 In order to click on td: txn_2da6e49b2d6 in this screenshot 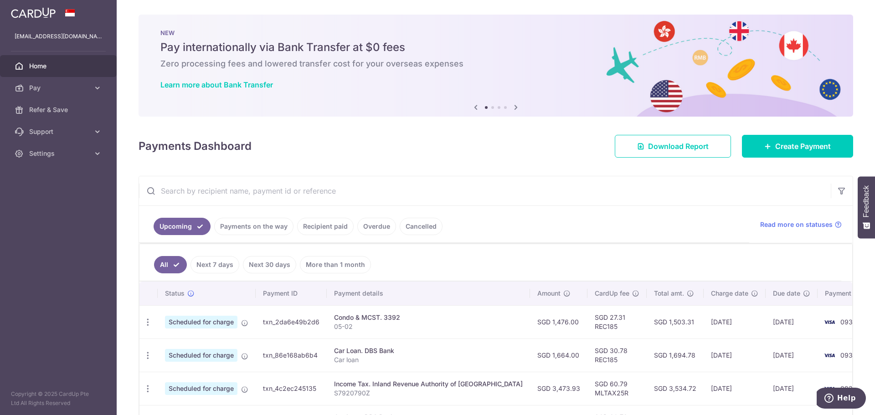, I will do `click(291, 322)`.